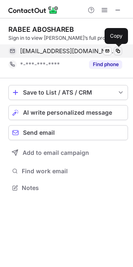 The height and width of the screenshot is (267, 133). I want to click on div: Save to List / ATS / CRM, so click(68, 92).